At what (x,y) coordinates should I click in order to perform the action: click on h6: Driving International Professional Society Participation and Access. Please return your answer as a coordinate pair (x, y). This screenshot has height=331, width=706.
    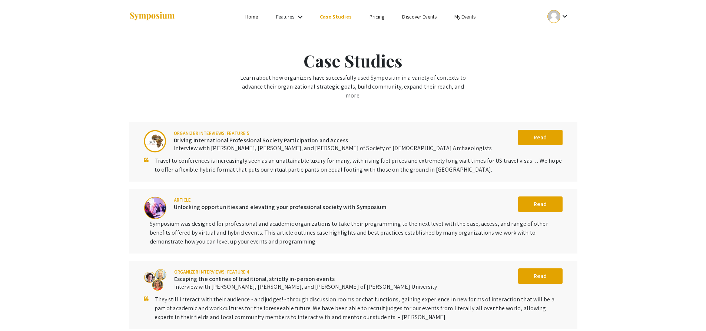
    Looking at the image, I should click on (333, 140).